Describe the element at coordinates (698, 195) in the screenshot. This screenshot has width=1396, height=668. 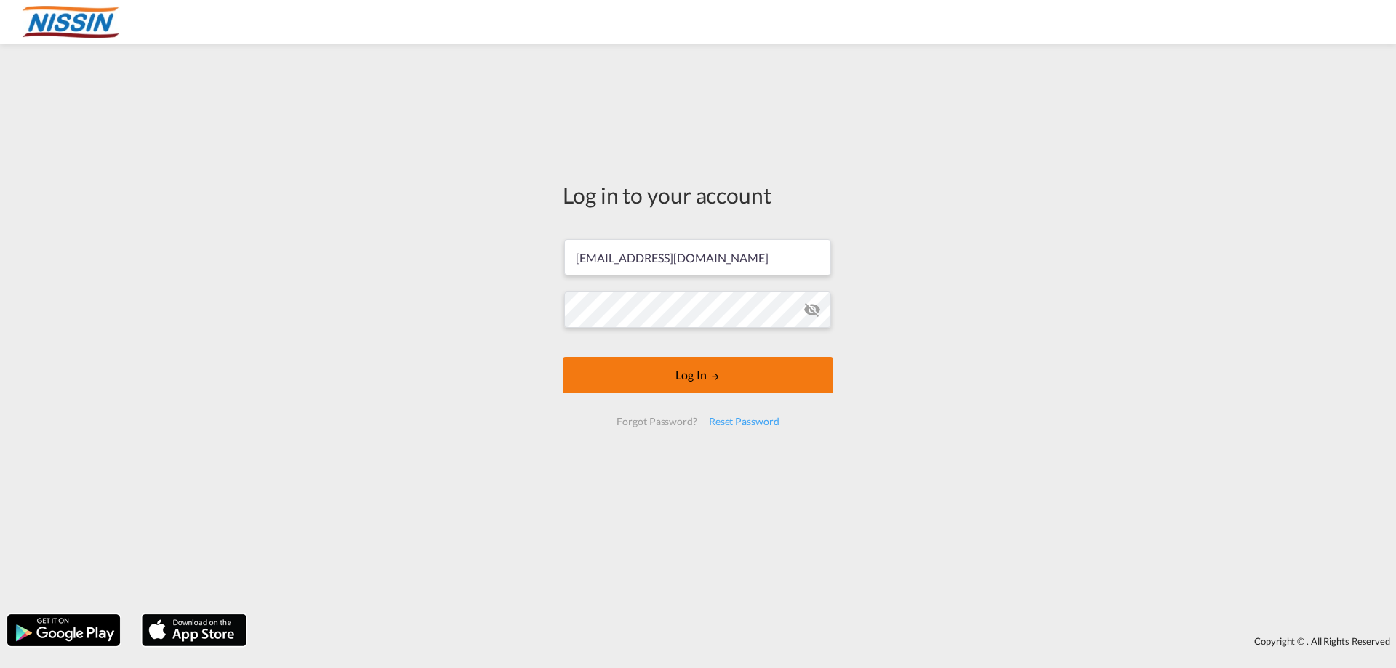
I see `div: Log in to your account` at that location.